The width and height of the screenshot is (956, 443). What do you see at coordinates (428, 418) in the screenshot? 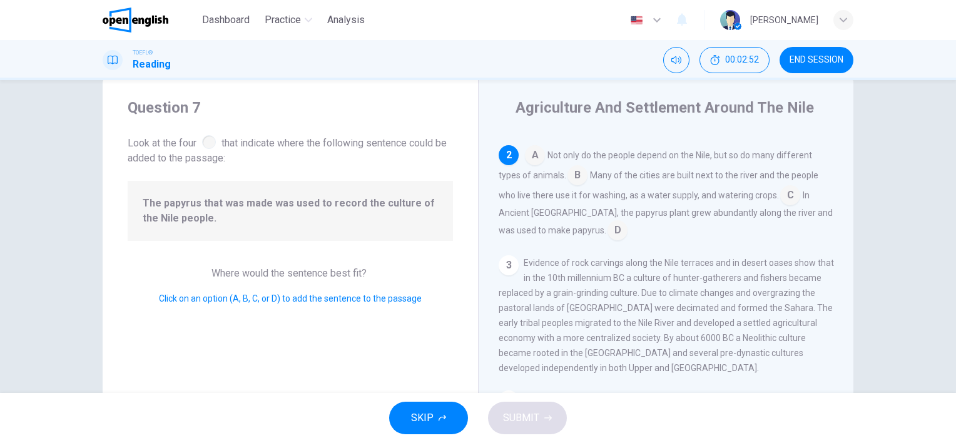
I see `button: SKIP` at bounding box center [428, 418].